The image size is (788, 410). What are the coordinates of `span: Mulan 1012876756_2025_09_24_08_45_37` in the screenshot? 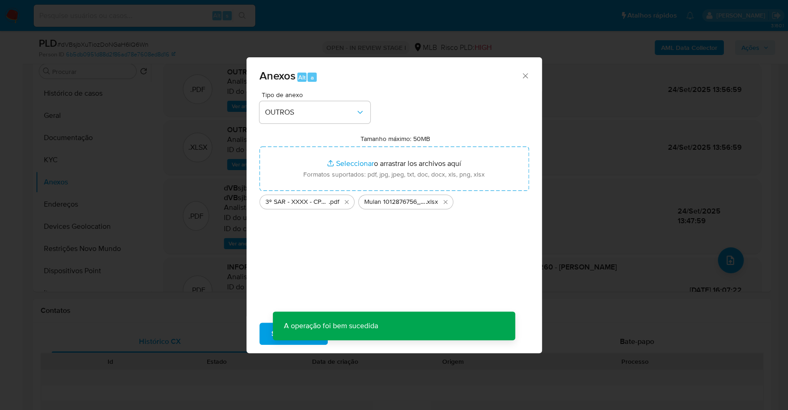 It's located at (395, 202).